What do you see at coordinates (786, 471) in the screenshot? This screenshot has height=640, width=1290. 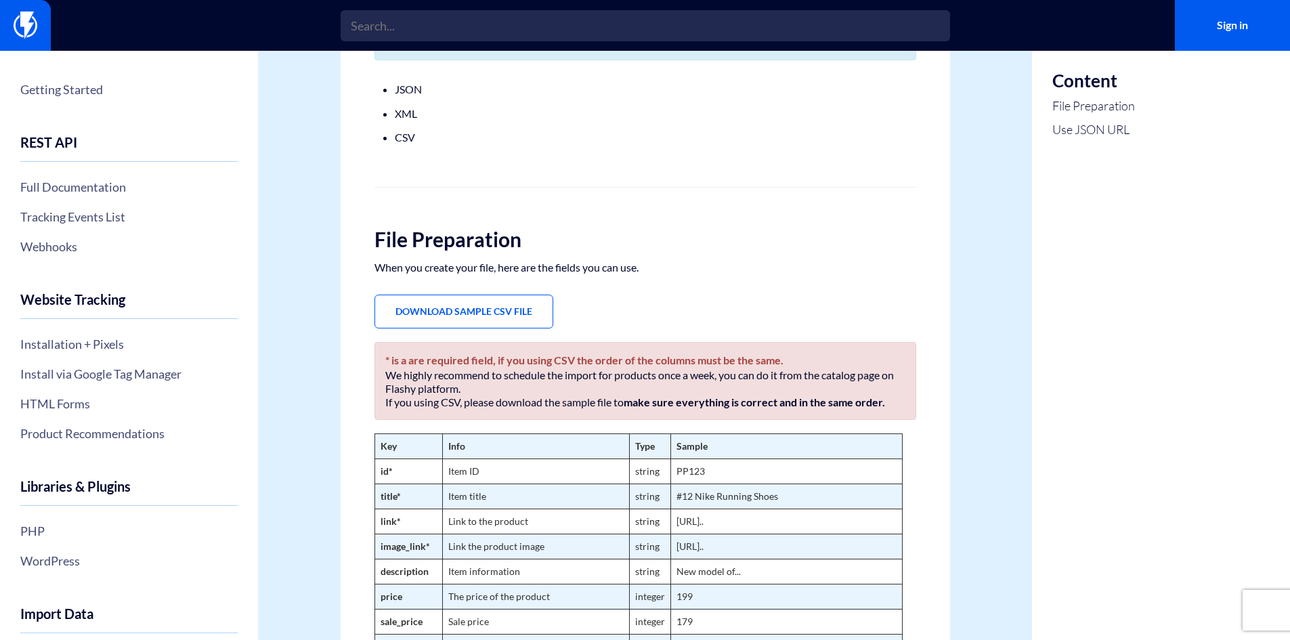 I see `td: PP123` at bounding box center [786, 471].